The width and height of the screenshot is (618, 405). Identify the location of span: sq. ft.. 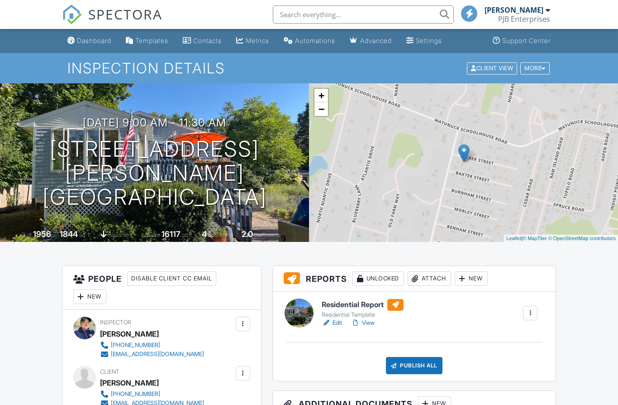
(86, 234).